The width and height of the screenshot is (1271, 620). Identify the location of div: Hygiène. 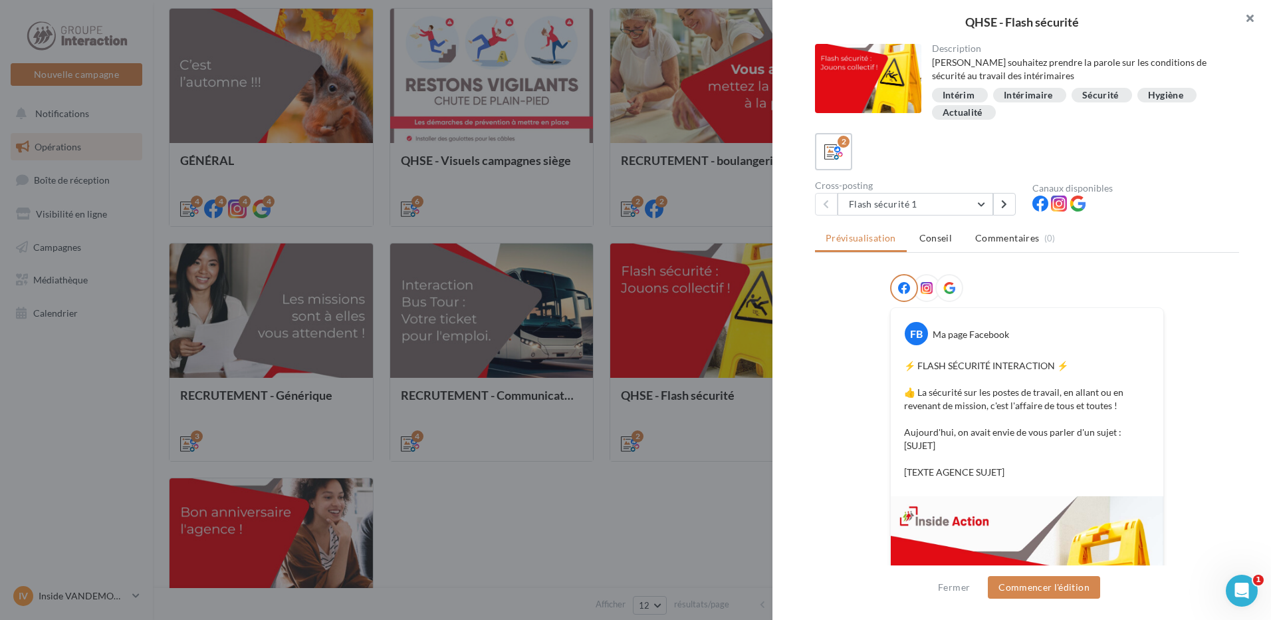
(1165, 95).